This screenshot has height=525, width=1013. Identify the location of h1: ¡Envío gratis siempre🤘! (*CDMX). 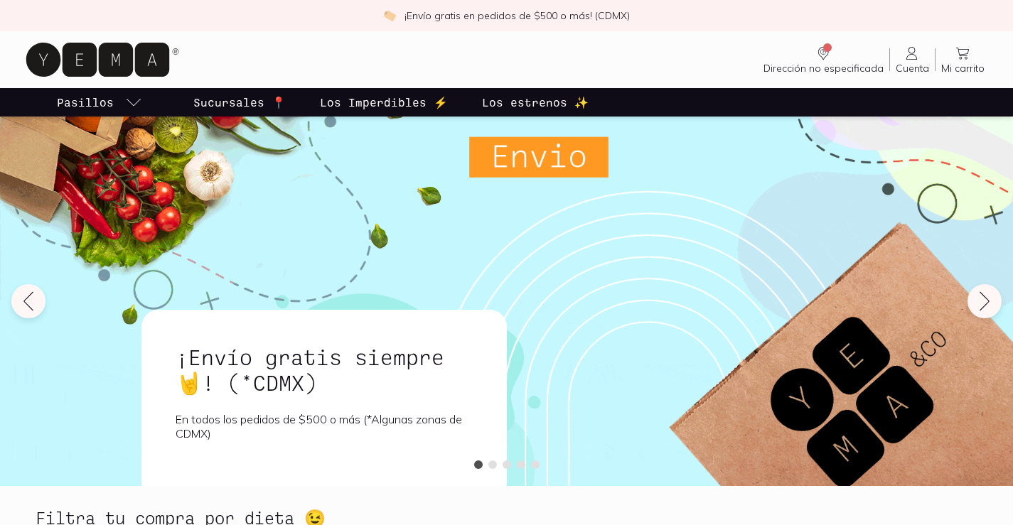
(324, 370).